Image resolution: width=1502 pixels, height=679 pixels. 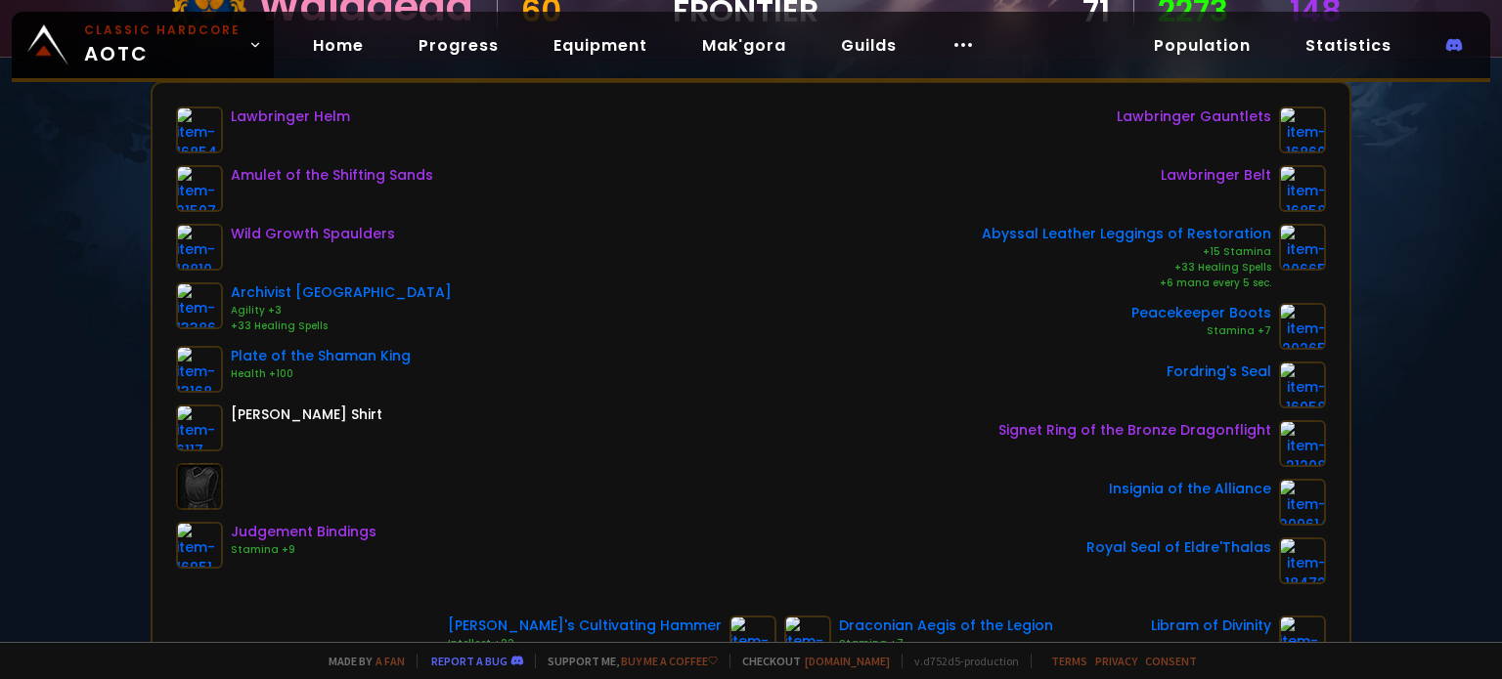 I want to click on img: item-21208, so click(x=1302, y=444).